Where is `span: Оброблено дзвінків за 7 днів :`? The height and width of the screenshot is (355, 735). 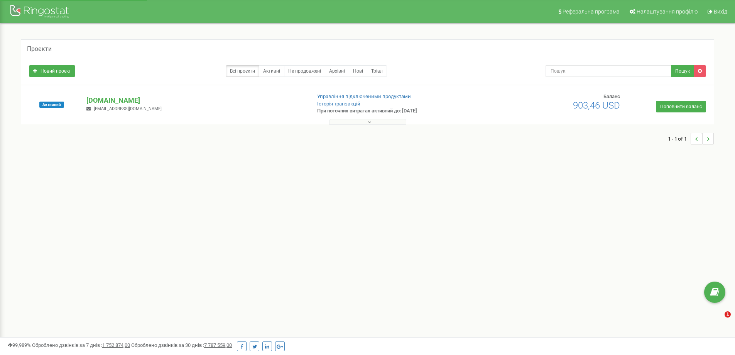 span: Оброблено дзвінків за 7 днів : is located at coordinates (81, 345).